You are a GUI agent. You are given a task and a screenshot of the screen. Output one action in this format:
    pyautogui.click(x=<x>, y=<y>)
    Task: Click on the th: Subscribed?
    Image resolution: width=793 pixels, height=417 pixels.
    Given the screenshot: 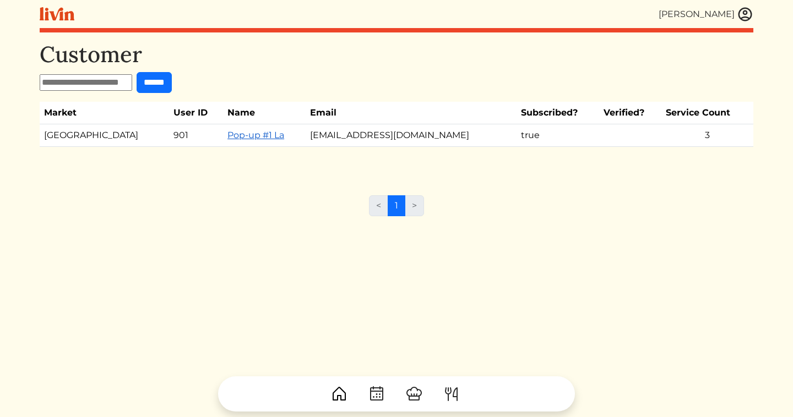 What is the action you would take?
    pyautogui.click(x=558, y=113)
    